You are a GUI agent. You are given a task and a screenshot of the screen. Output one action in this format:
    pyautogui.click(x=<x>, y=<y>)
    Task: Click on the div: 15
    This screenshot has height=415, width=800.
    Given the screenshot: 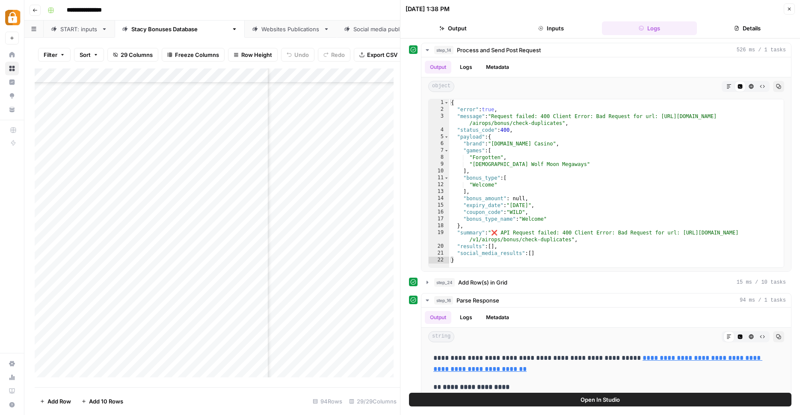 What is the action you would take?
    pyautogui.click(x=439, y=205)
    